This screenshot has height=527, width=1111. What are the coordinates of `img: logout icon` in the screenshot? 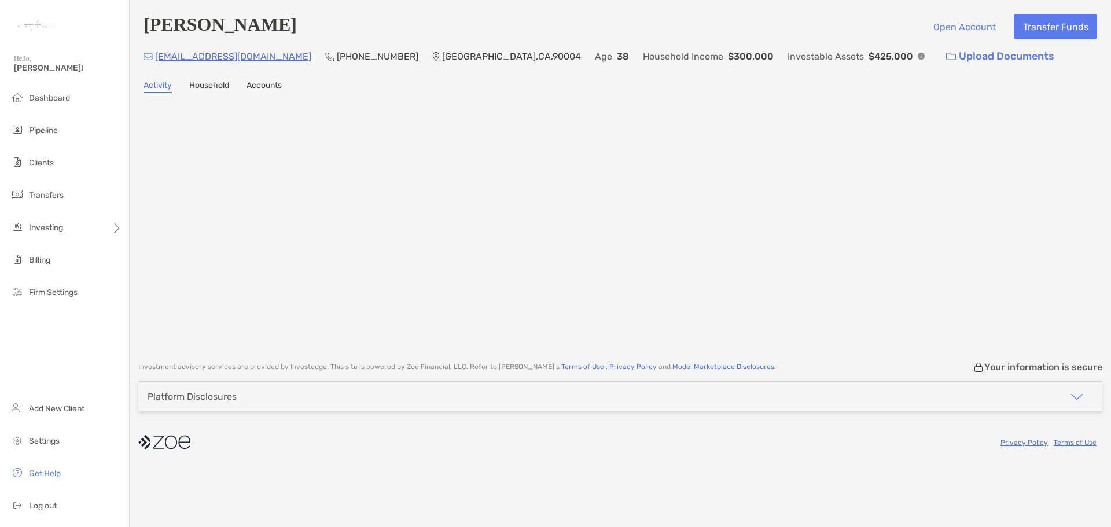 It's located at (17, 505).